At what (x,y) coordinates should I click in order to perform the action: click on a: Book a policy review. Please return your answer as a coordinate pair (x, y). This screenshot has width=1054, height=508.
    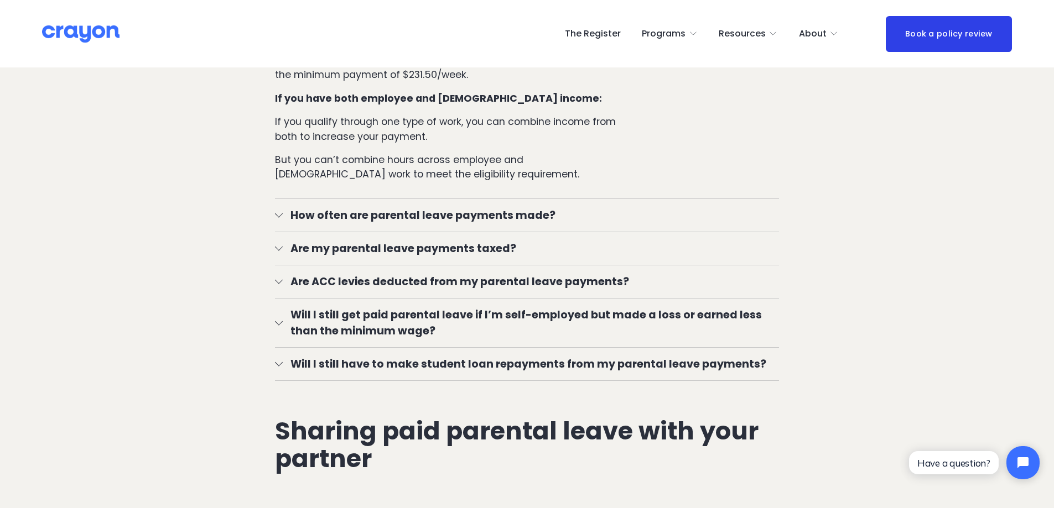
    Looking at the image, I should click on (949, 34).